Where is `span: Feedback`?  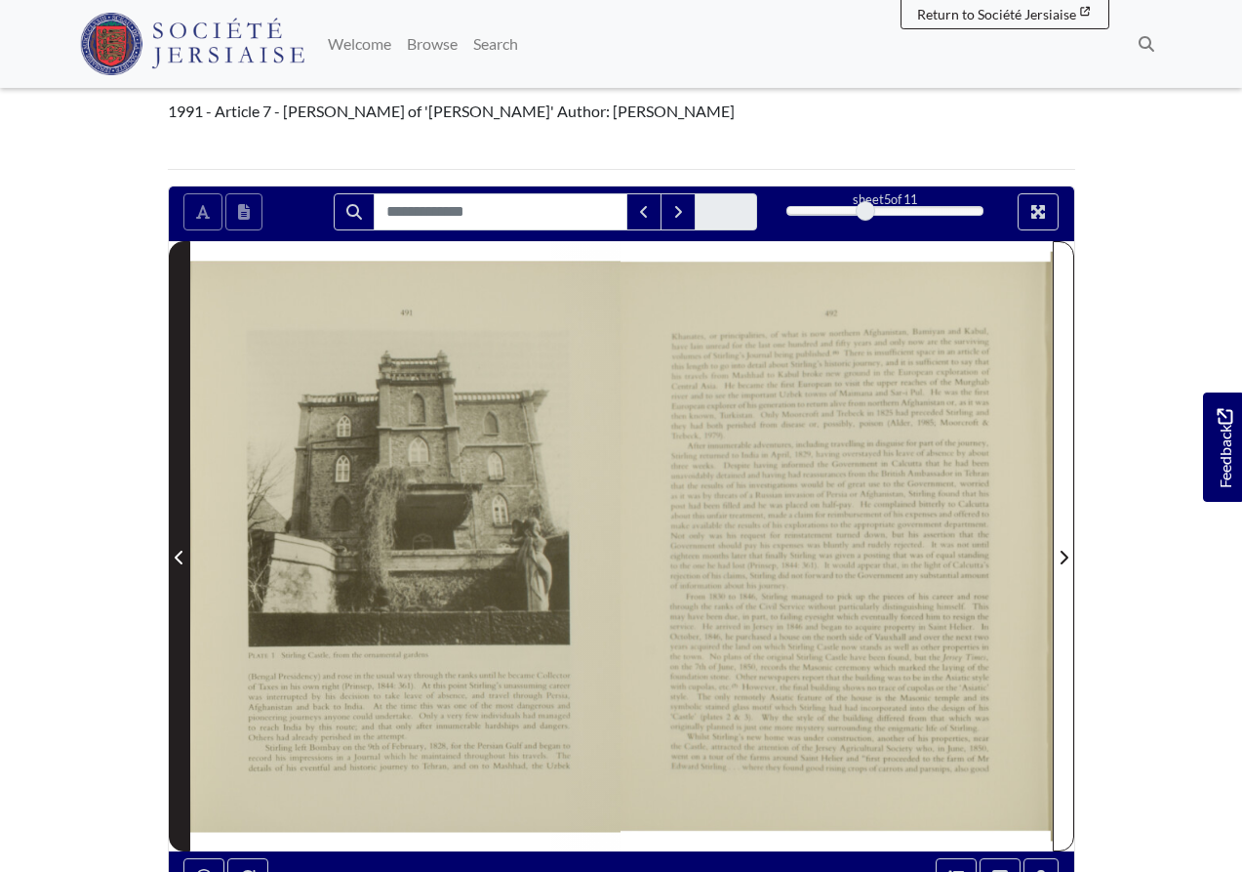
span: Feedback is located at coordinates (1225, 447).